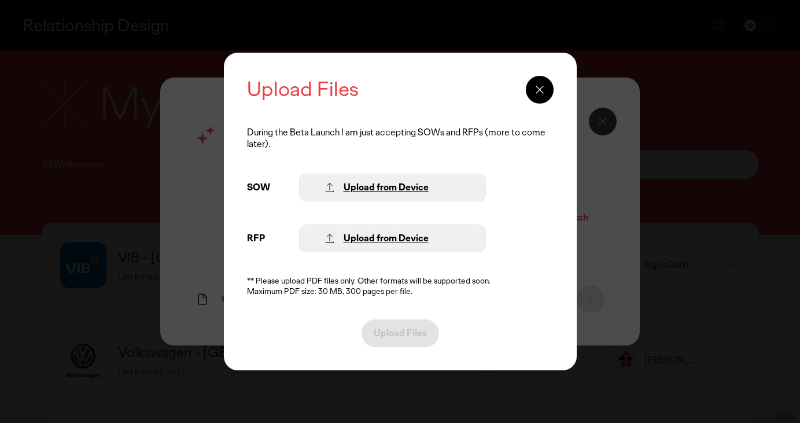  What do you see at coordinates (400, 139) in the screenshot?
I see `div: During the Beta Launch I am just accepting SOWs and RFPs (more to come later).` at bounding box center [400, 139].